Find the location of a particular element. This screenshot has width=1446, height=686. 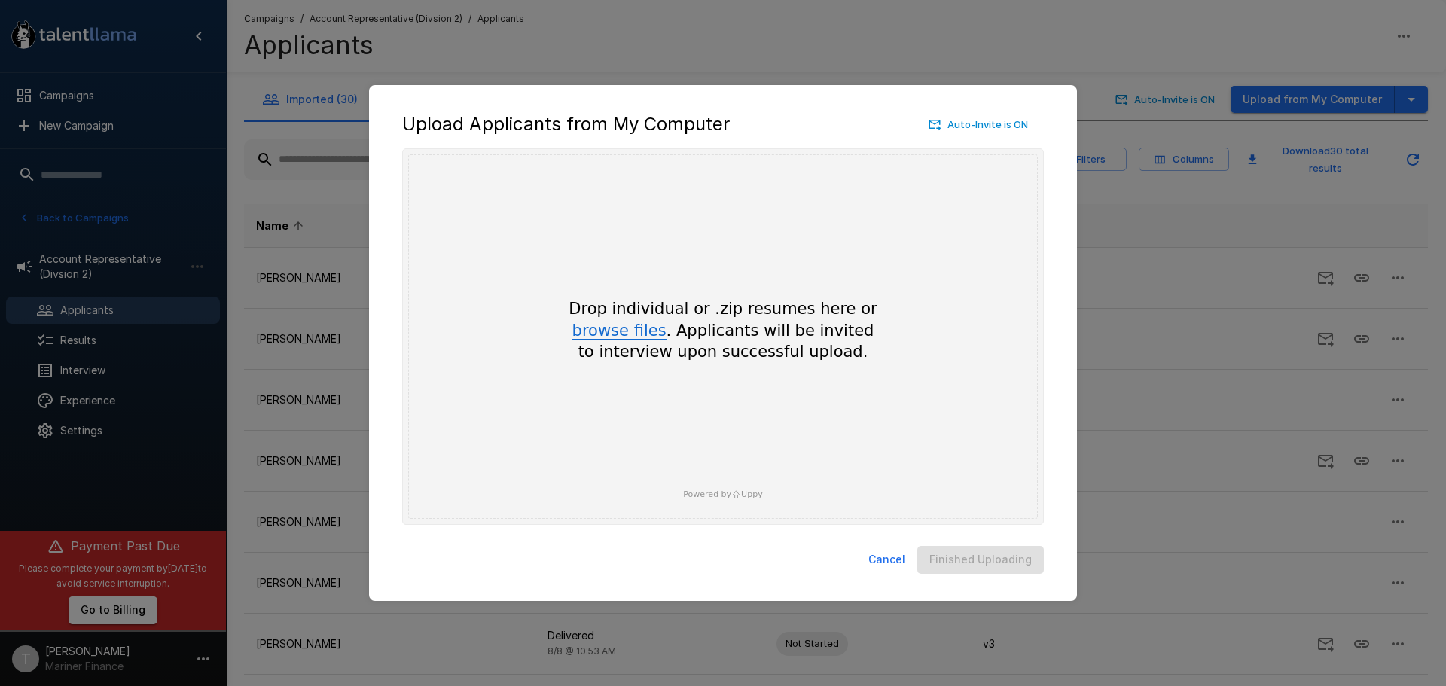

div: Drop individual or .zip resumes here or . Applicants will be invited to interview upon successful... is located at coordinates (723, 330).